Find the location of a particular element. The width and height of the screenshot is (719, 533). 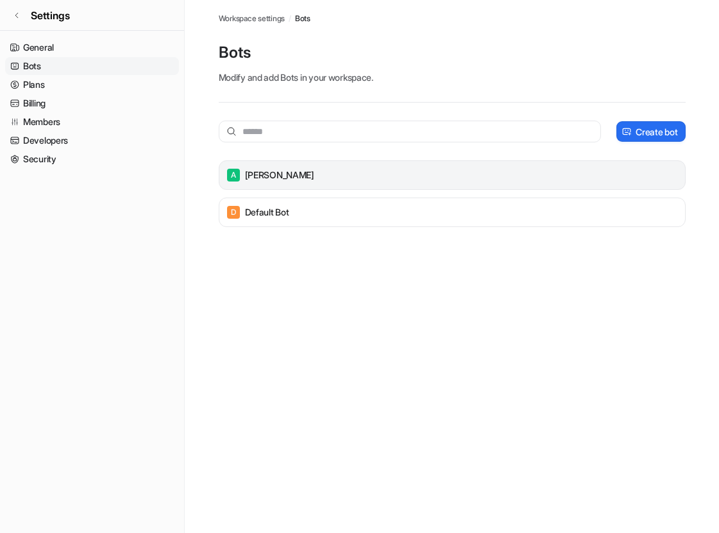

a: General is located at coordinates (92, 47).